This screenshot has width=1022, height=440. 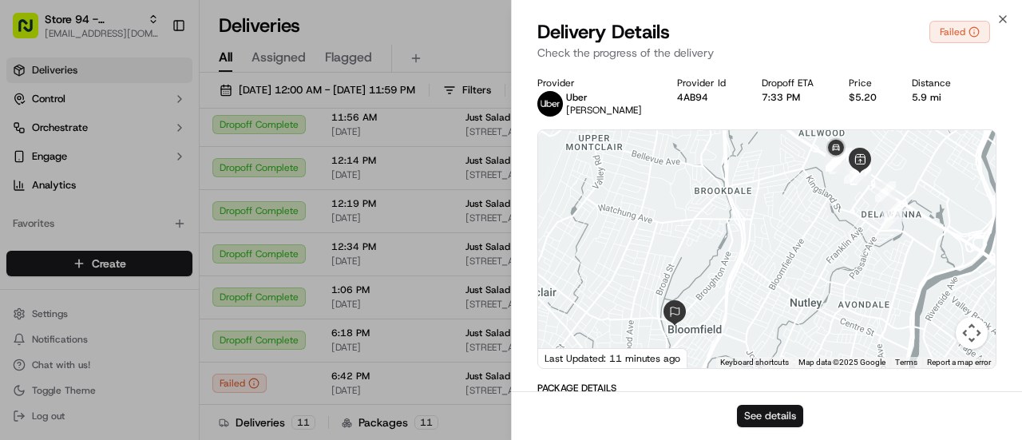 I want to click on div: 1, so click(x=892, y=219).